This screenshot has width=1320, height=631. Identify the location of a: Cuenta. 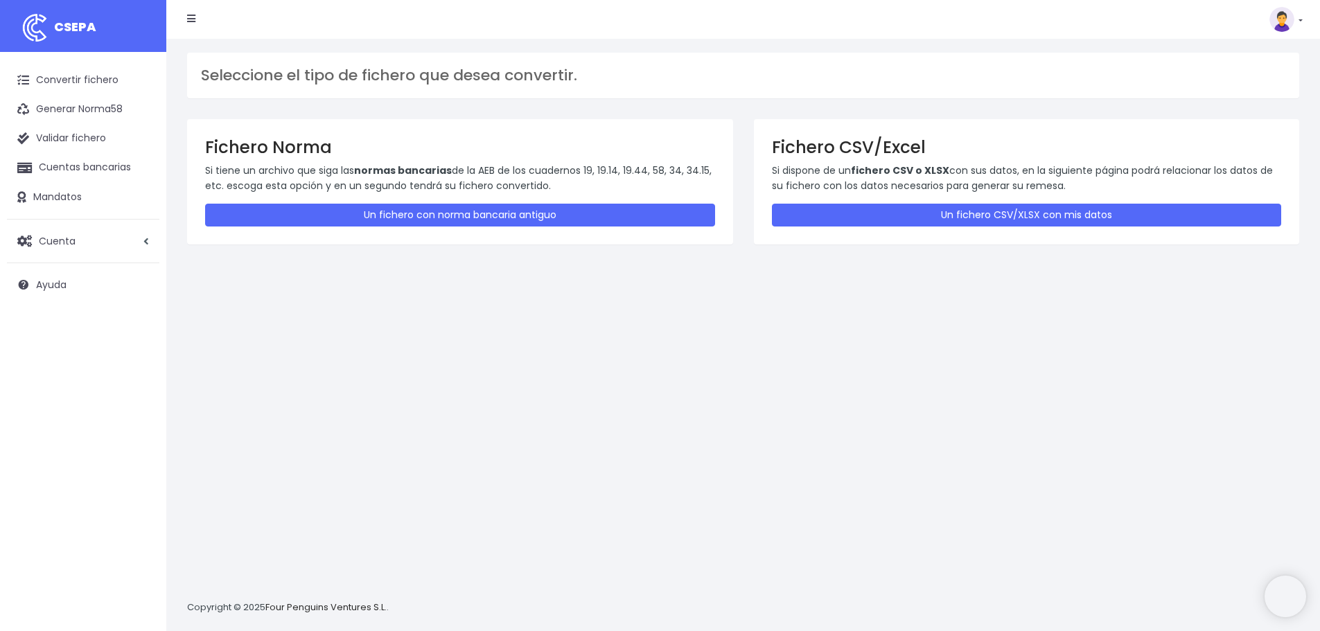
(83, 241).